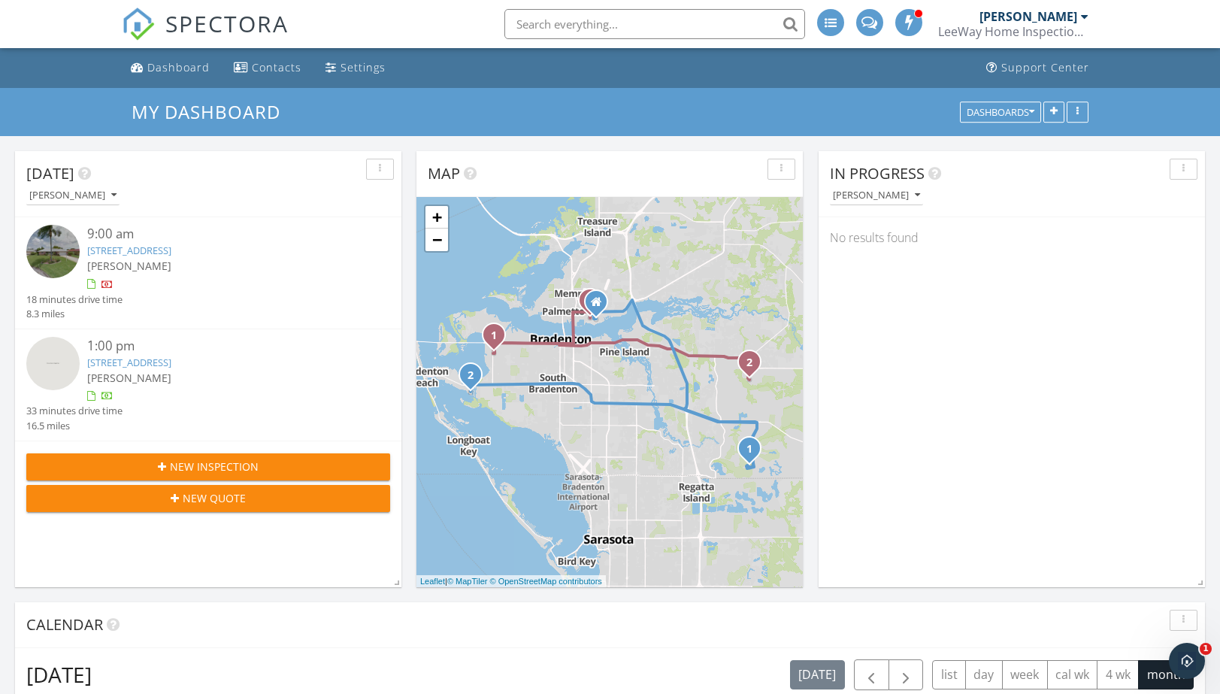  I want to click on div: Dashboards, so click(1001, 112).